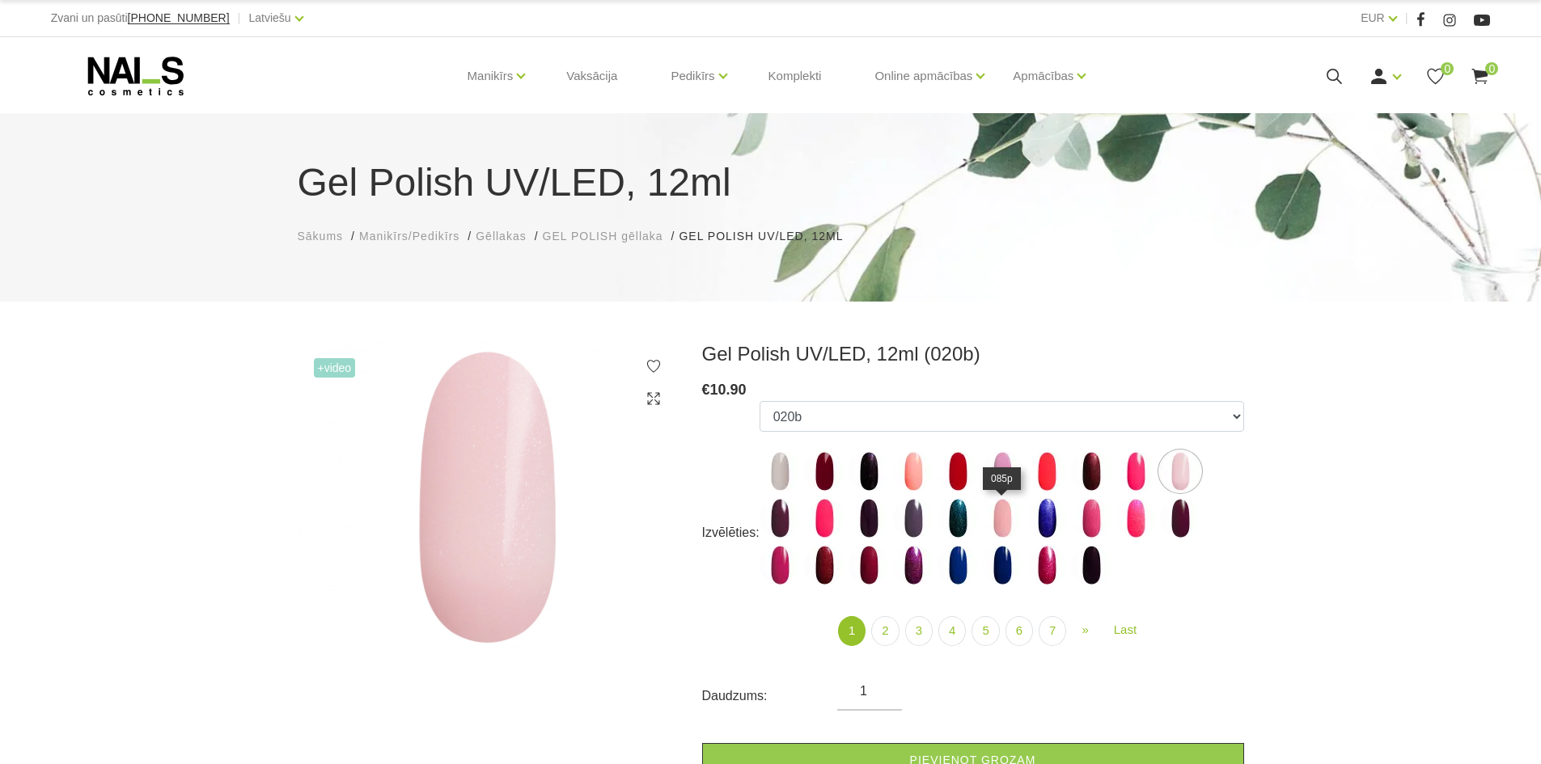 The height and width of the screenshot is (764, 1541). Describe the element at coordinates (140, 18) in the screenshot. I see `div: Zvani un pasūti` at that location.